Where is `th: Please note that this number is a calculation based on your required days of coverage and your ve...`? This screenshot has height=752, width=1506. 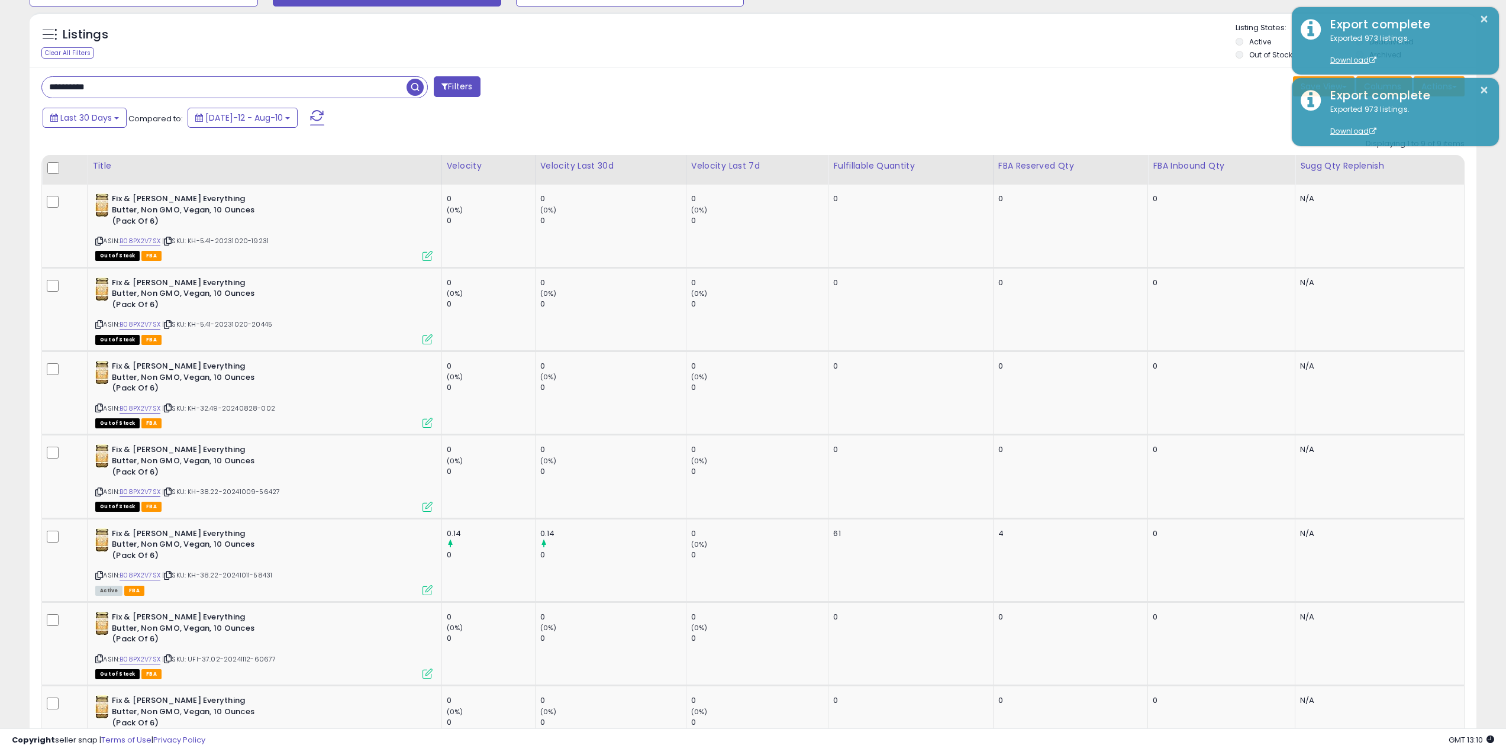 th: Please note that this number is a calculation based on your required days of coverage and your ve... is located at coordinates (1380, 170).